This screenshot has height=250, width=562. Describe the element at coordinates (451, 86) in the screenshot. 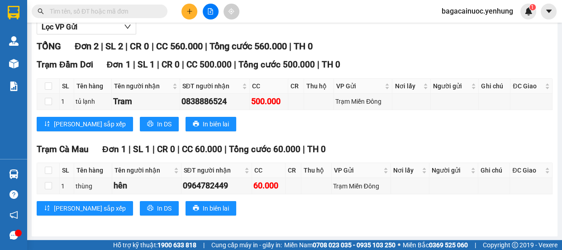

I see `span: Người gửi` at that location.